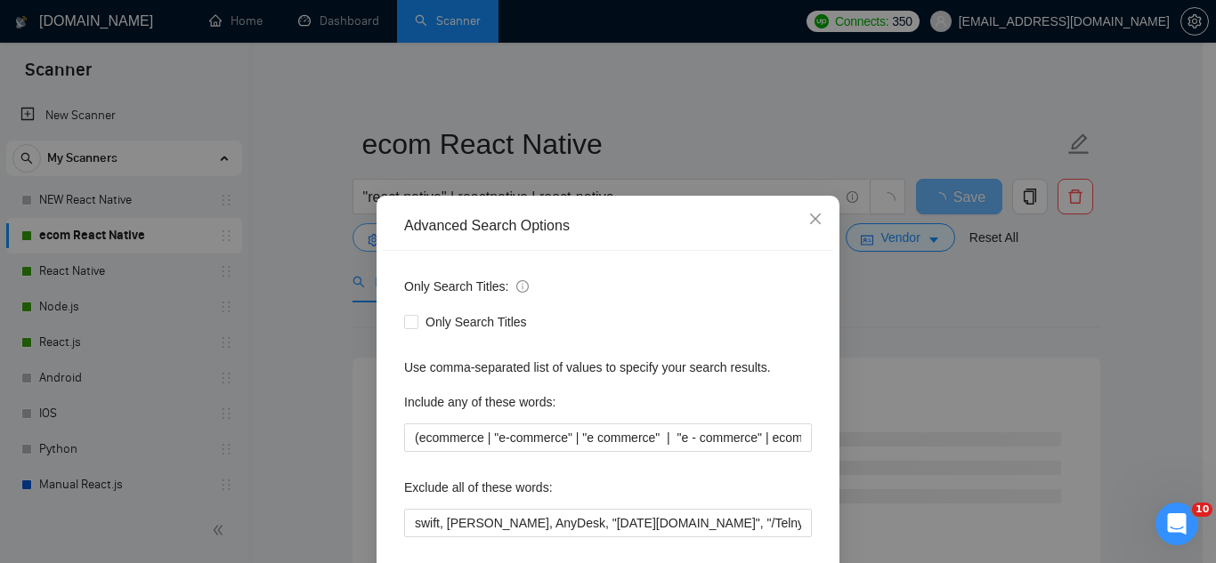 This screenshot has height=563, width=1216. Describe the element at coordinates (466, 287) in the screenshot. I see `span: Only Search Titles:` at that location.